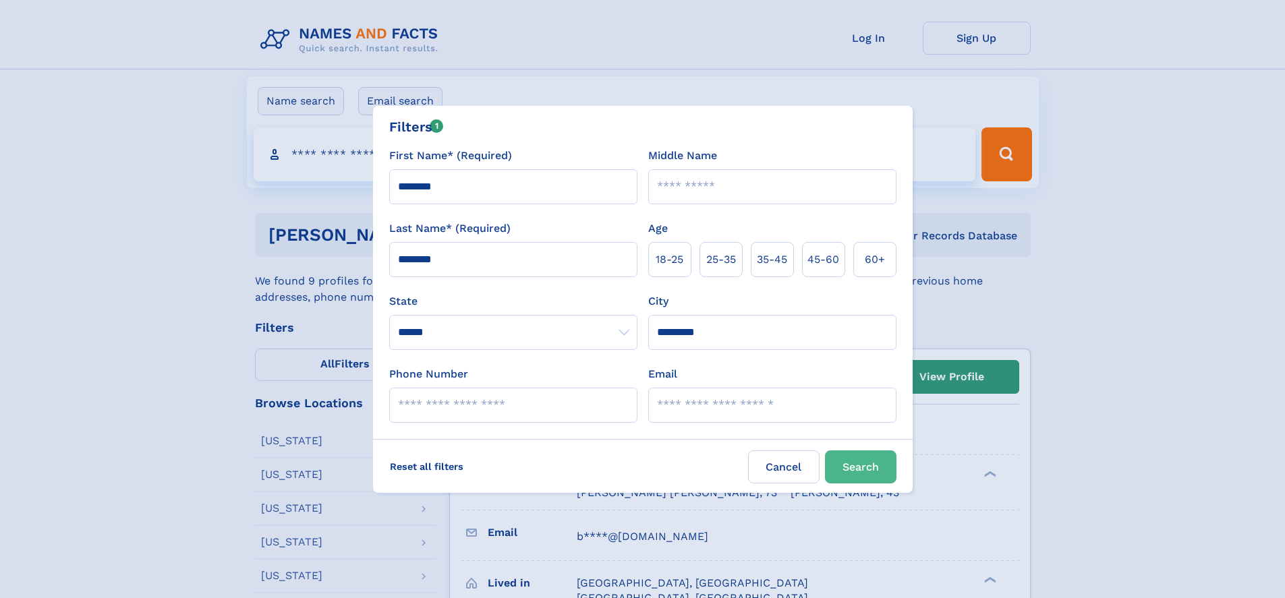 The image size is (1285, 598). I want to click on label: Phone Number, so click(428, 374).